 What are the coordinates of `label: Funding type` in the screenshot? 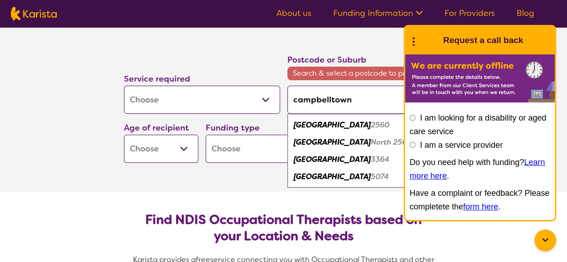 It's located at (232, 128).